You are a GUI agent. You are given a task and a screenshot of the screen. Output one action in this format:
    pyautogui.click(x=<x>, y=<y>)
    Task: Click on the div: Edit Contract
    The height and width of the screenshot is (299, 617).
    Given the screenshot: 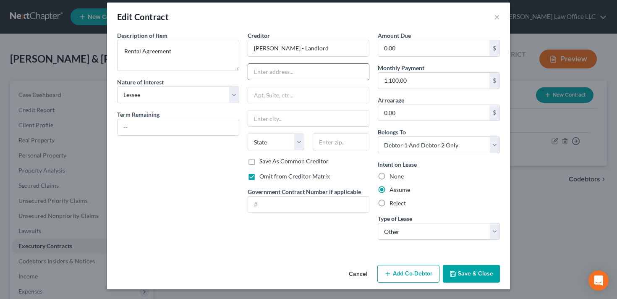 What is the action you would take?
    pyautogui.click(x=143, y=17)
    